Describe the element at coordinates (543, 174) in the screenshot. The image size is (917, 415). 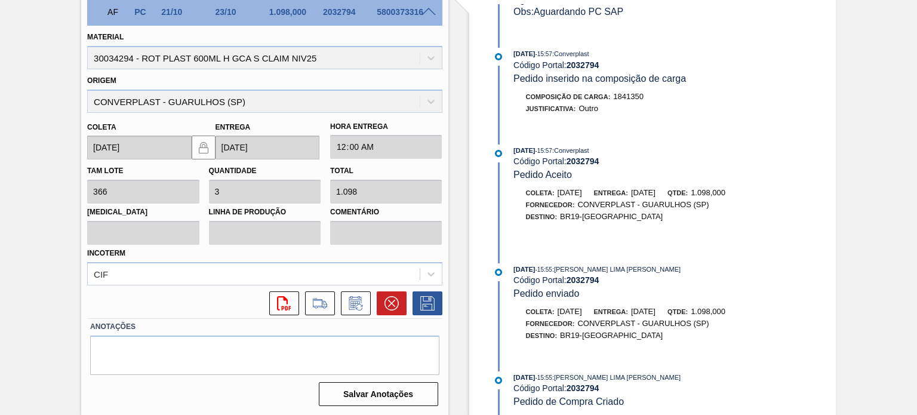
I see `span: Pedido Aceito` at that location.